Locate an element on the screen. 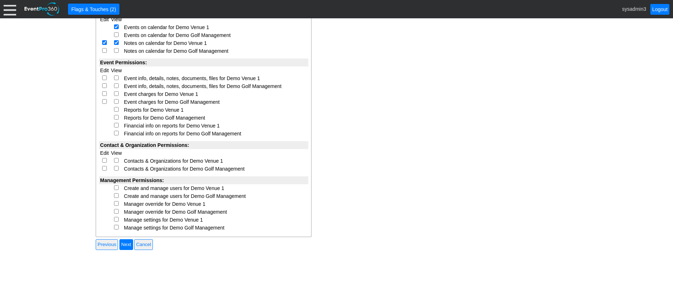 This screenshot has height=292, width=673. b: Management Permissions: is located at coordinates (132, 181).